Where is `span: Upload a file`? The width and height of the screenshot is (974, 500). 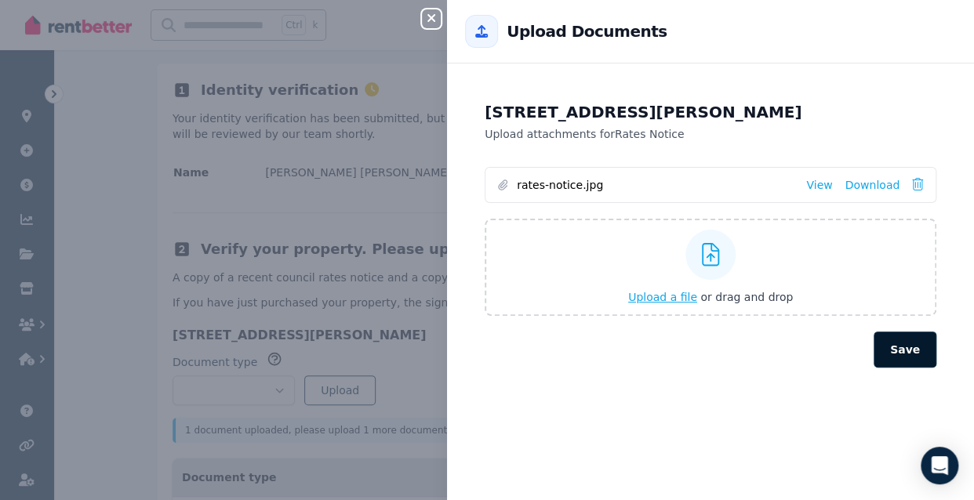
span: Upload a file is located at coordinates (663, 297).